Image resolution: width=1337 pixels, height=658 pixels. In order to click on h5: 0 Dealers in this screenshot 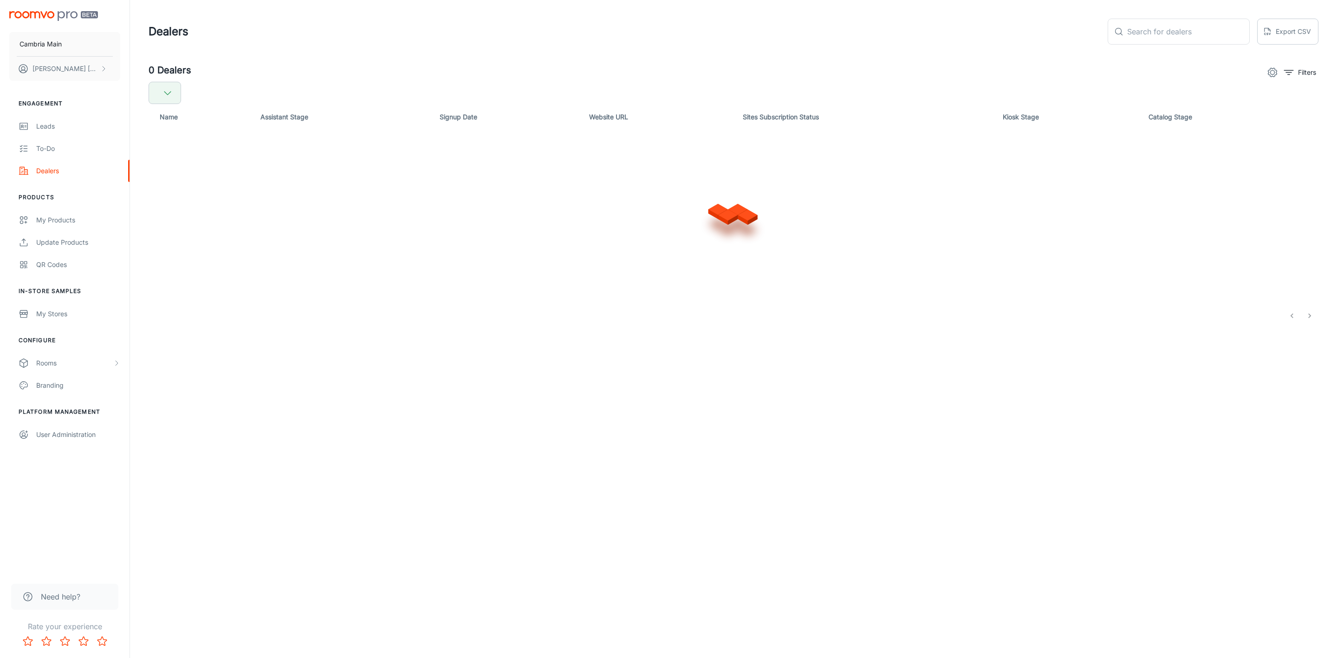, I will do `click(170, 71)`.